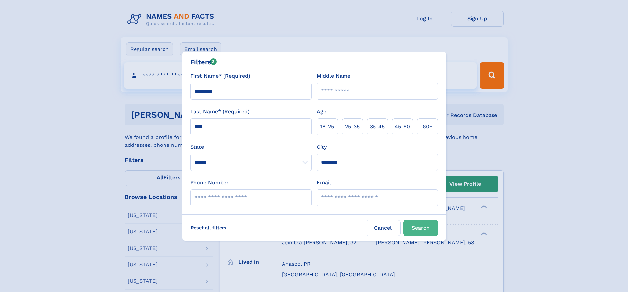  What do you see at coordinates (322, 147) in the screenshot?
I see `label: City` at bounding box center [322, 147].